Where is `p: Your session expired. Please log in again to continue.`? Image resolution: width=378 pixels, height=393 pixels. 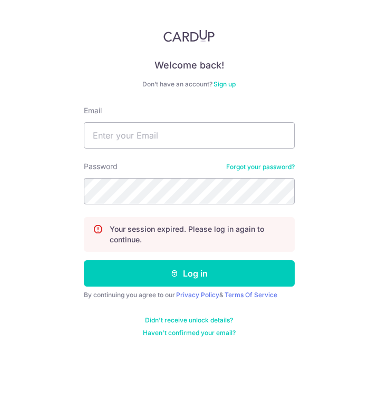 p: Your session expired. Please log in again to continue. is located at coordinates (197, 234).